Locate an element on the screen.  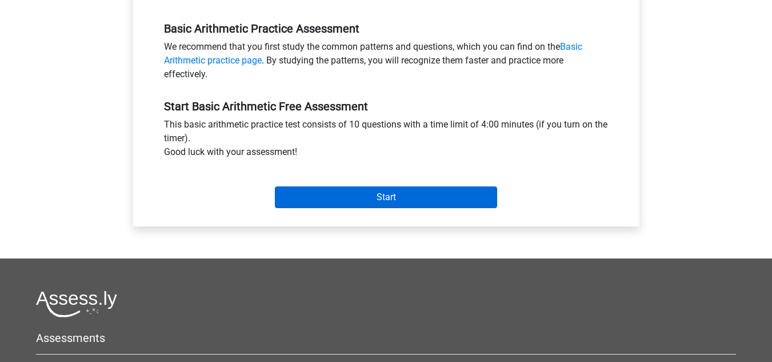
h5: Start Basic Arithmetic Free Assessment is located at coordinates (386, 106).